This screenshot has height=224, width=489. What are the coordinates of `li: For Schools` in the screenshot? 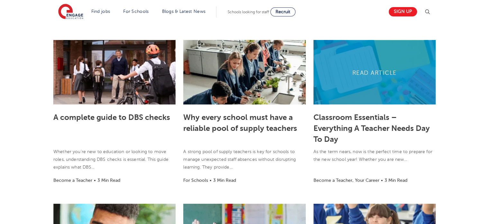 It's located at (196, 180).